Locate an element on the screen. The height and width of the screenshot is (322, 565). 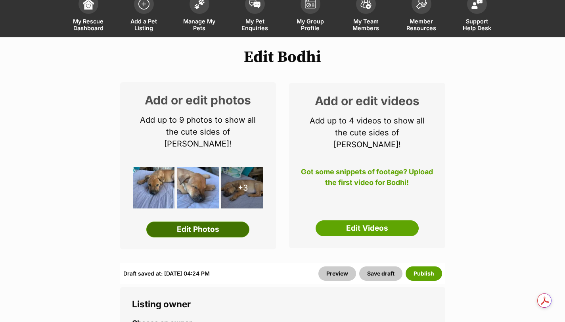
span: Add a Pet Listing is located at coordinates (144, 25).